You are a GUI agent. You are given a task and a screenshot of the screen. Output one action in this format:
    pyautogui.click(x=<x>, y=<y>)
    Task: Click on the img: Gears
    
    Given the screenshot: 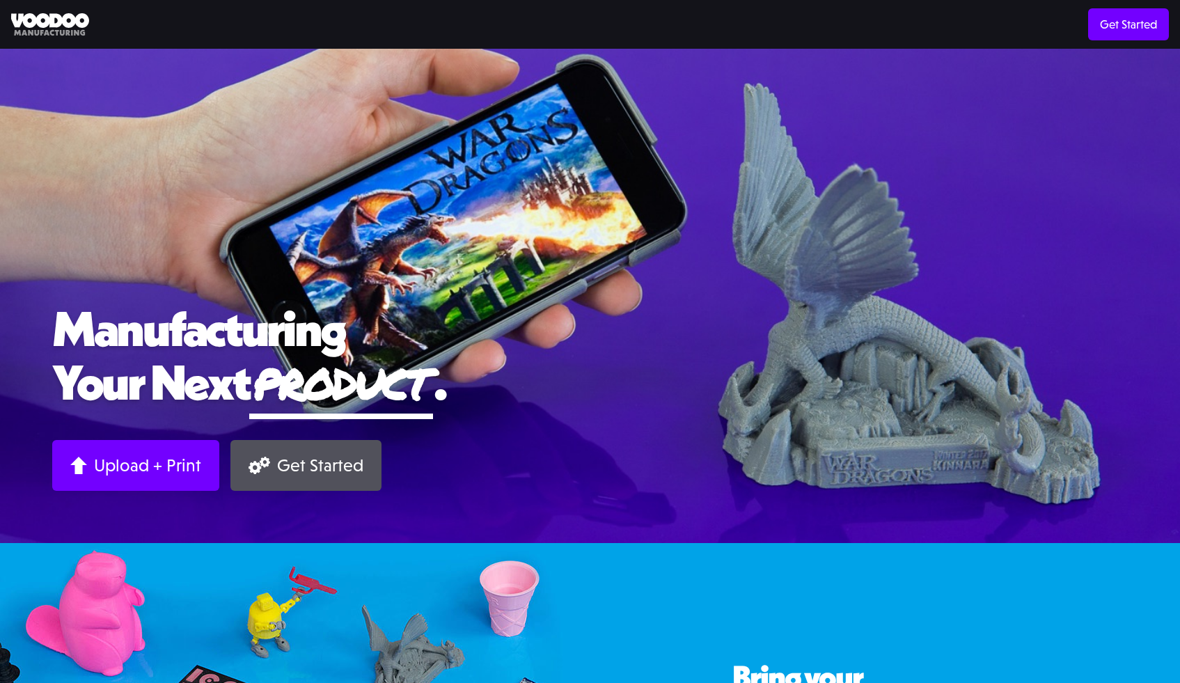 What is the action you would take?
    pyautogui.click(x=259, y=465)
    